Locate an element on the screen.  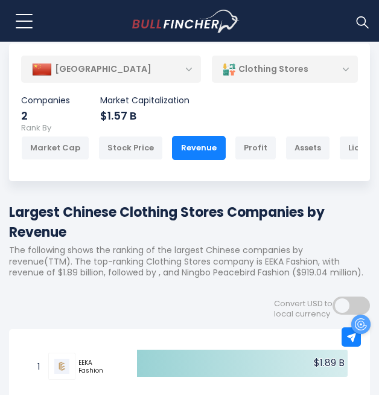
p: The following shows the ranking of the largest Chinese companies by revenue(TTM). The top-ranking... is located at coordinates (190, 261).